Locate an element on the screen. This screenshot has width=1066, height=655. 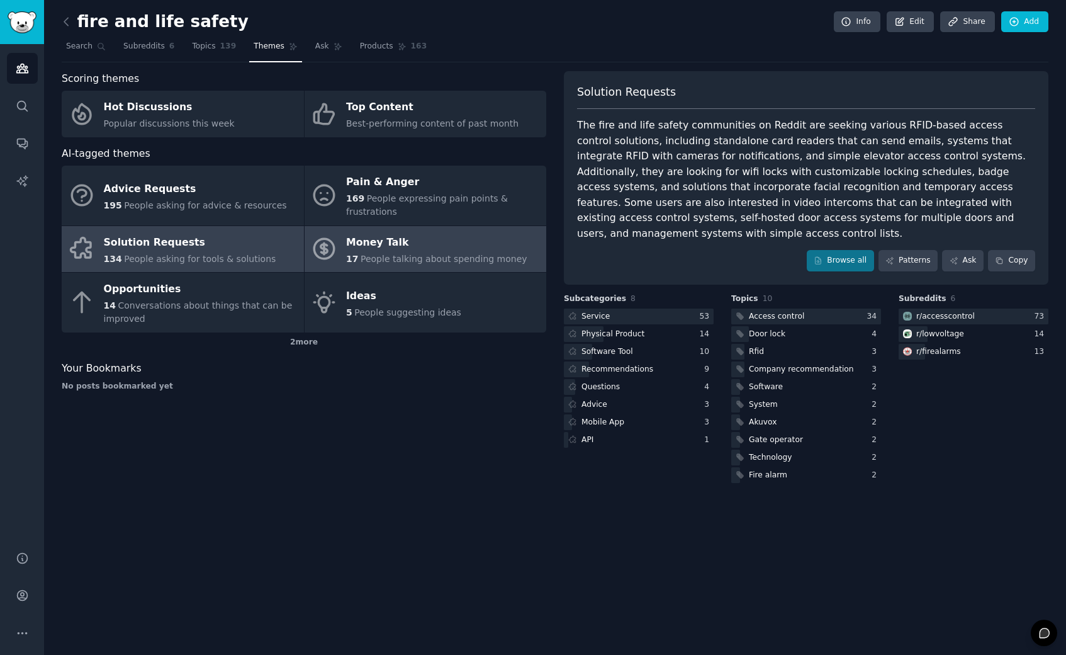
a: Solution Requests134People asking for tools & solutions is located at coordinates (183, 249).